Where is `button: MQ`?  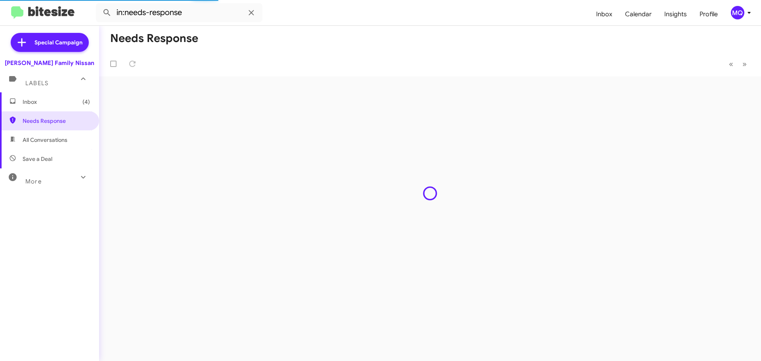 button: MQ is located at coordinates (738, 13).